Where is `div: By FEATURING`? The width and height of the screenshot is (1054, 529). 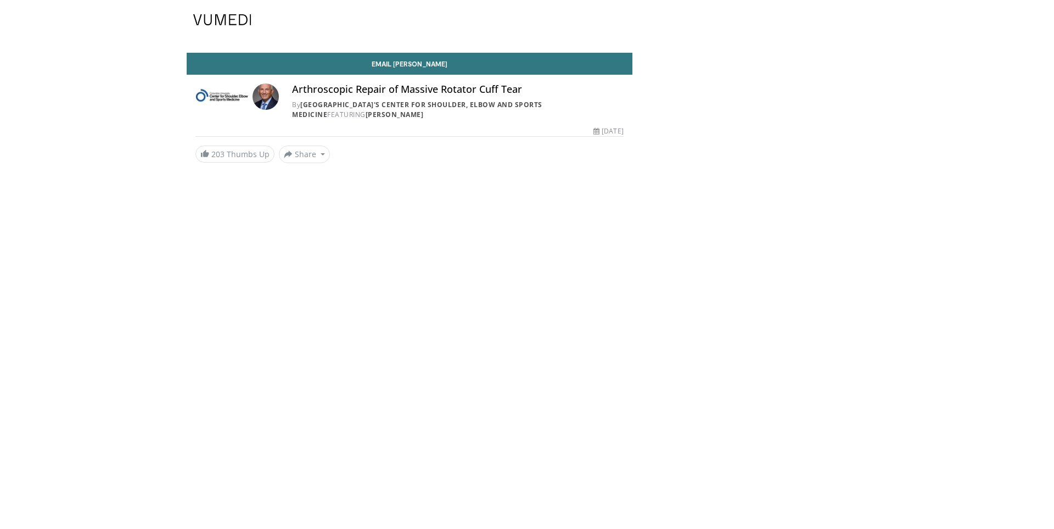
div: By FEATURING is located at coordinates (458, 110).